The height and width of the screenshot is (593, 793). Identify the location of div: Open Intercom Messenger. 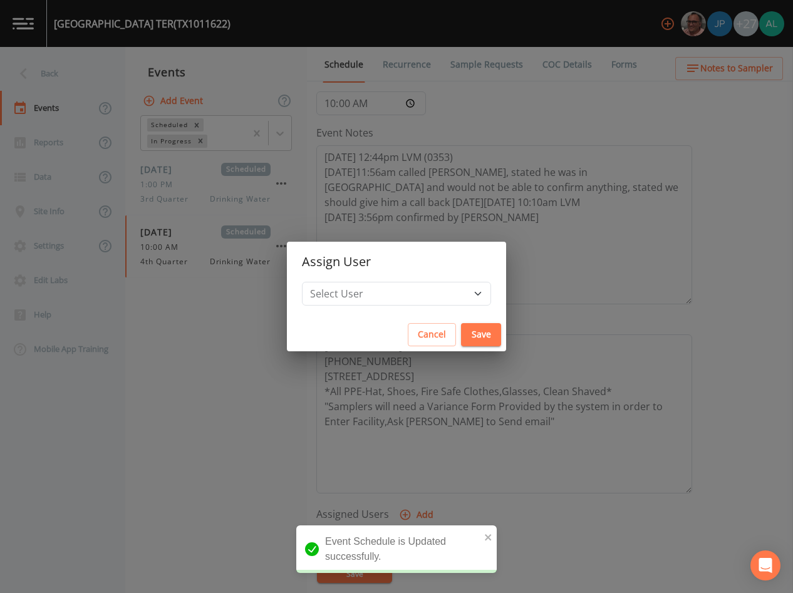
(766, 566).